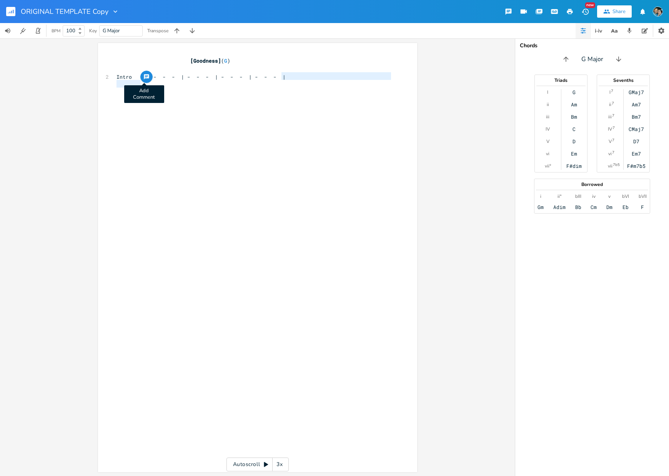 The image size is (669, 476). Describe the element at coordinates (578, 207) in the screenshot. I see `div: Bb` at that location.